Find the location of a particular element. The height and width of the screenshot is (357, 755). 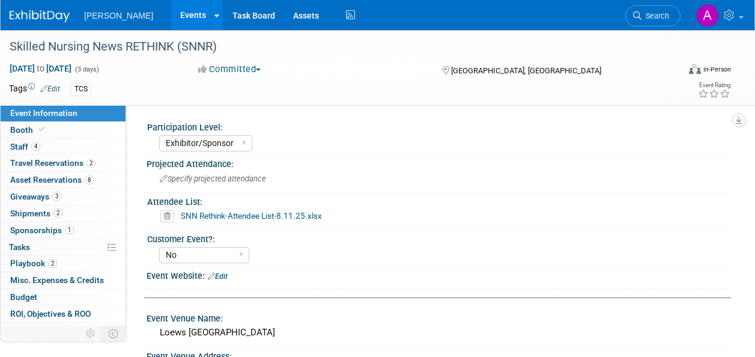

div: Event Venue Name: is located at coordinates (438, 316).